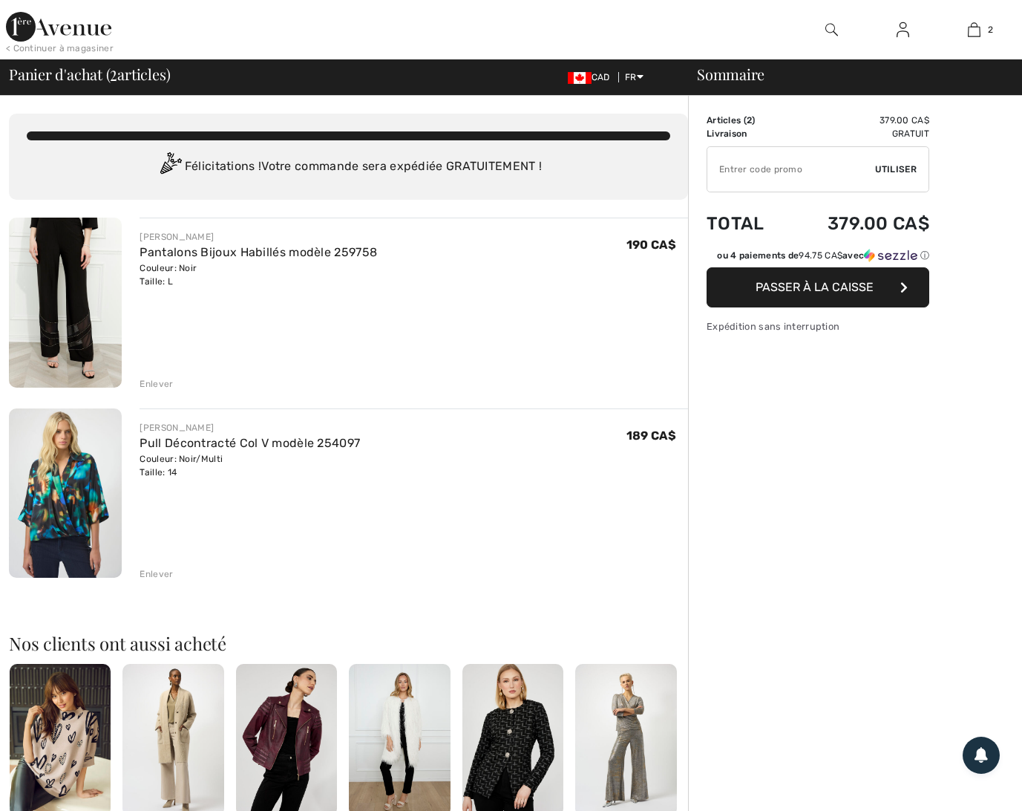 The width and height of the screenshot is (1022, 811). I want to click on div: < Continuer à magasiner, so click(59, 48).